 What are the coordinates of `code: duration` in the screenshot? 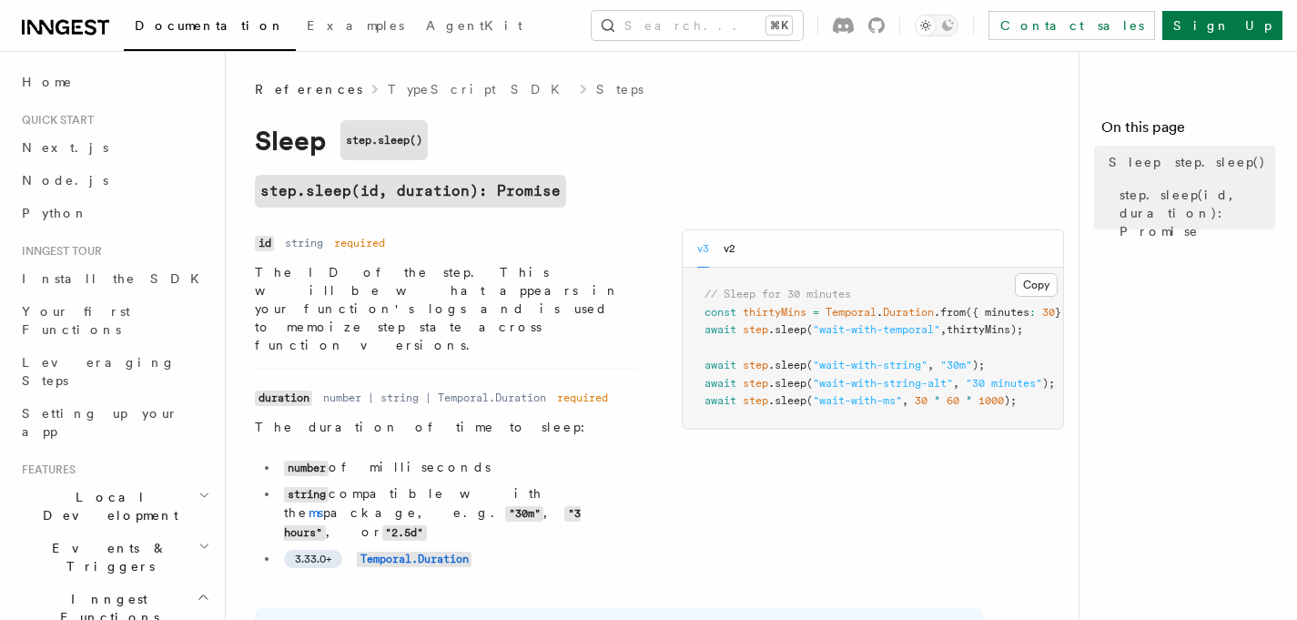 It's located at (283, 398).